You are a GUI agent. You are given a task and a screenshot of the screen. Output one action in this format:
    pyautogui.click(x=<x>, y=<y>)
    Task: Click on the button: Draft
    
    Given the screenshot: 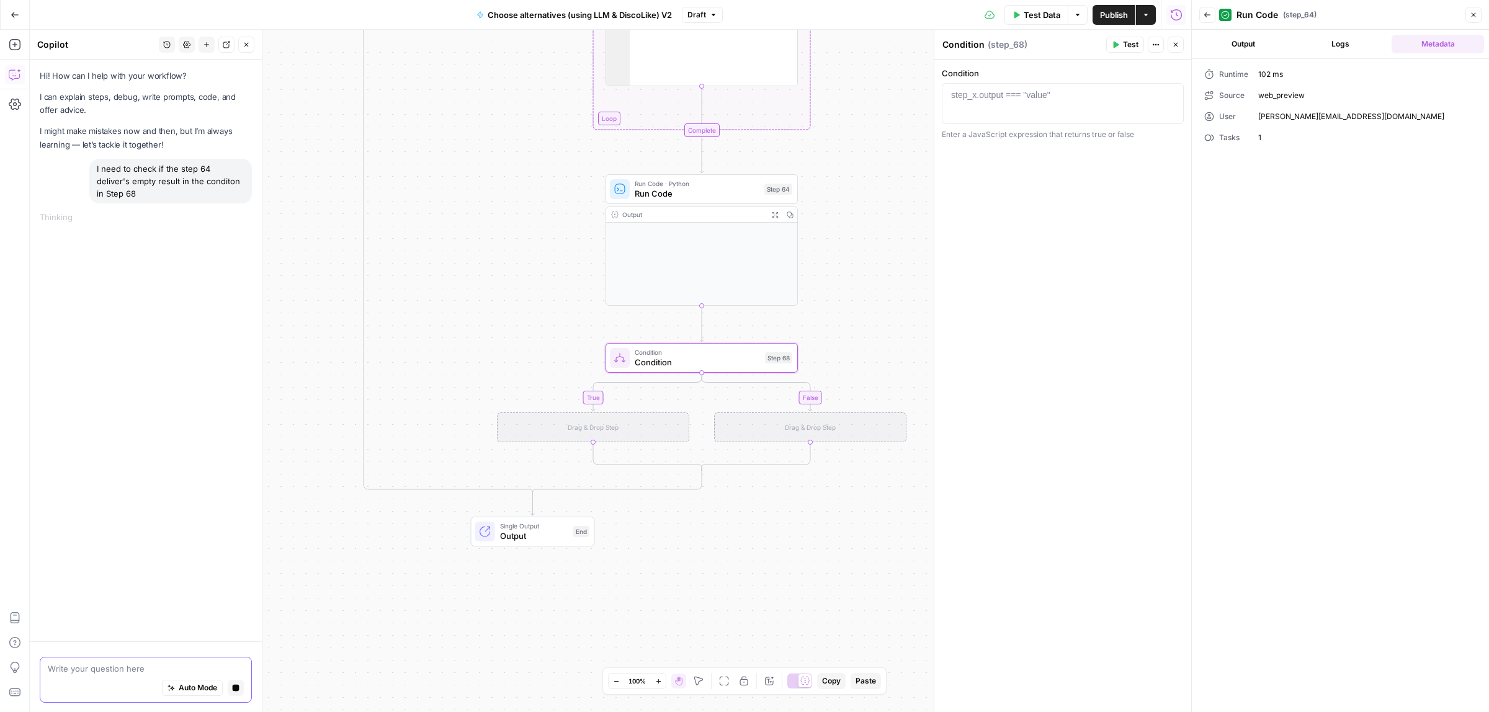 What is the action you would take?
    pyautogui.click(x=703, y=15)
    